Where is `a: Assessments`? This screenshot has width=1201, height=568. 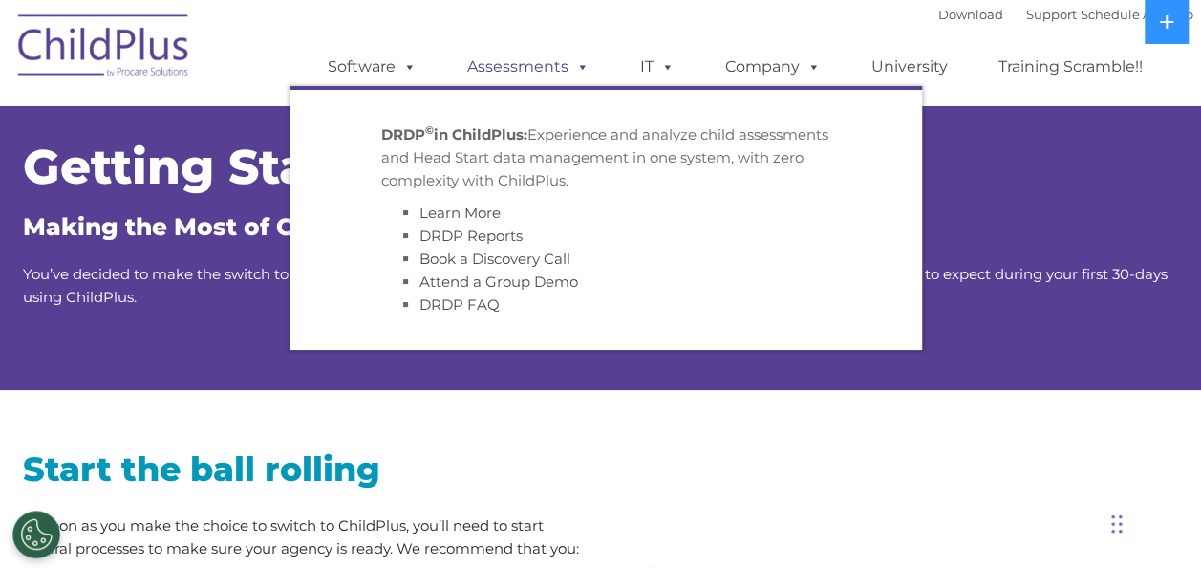
a: Assessments is located at coordinates (528, 67).